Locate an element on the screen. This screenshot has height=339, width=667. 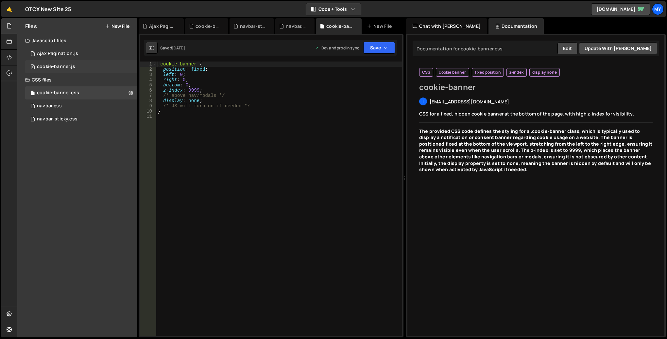
div: 8 is located at coordinates (148, 101).